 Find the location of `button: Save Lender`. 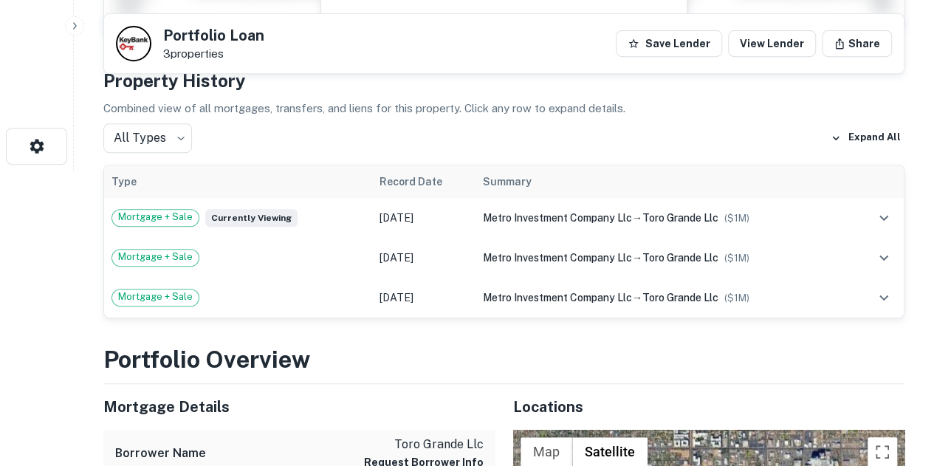

button: Save Lender is located at coordinates (669, 44).